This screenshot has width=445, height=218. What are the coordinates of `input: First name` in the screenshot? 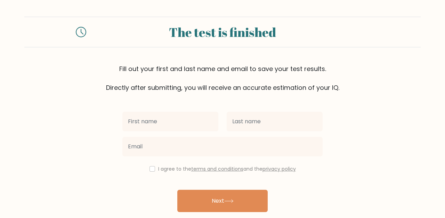 It's located at (170, 121).